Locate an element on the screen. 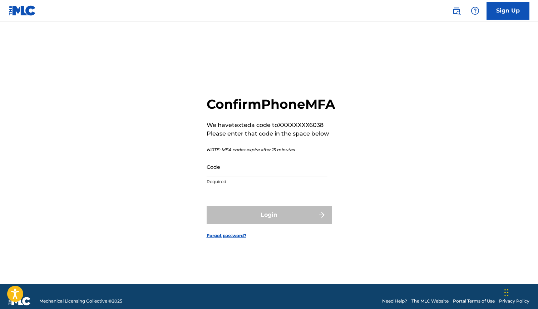  a: Sign Up is located at coordinates (508, 11).